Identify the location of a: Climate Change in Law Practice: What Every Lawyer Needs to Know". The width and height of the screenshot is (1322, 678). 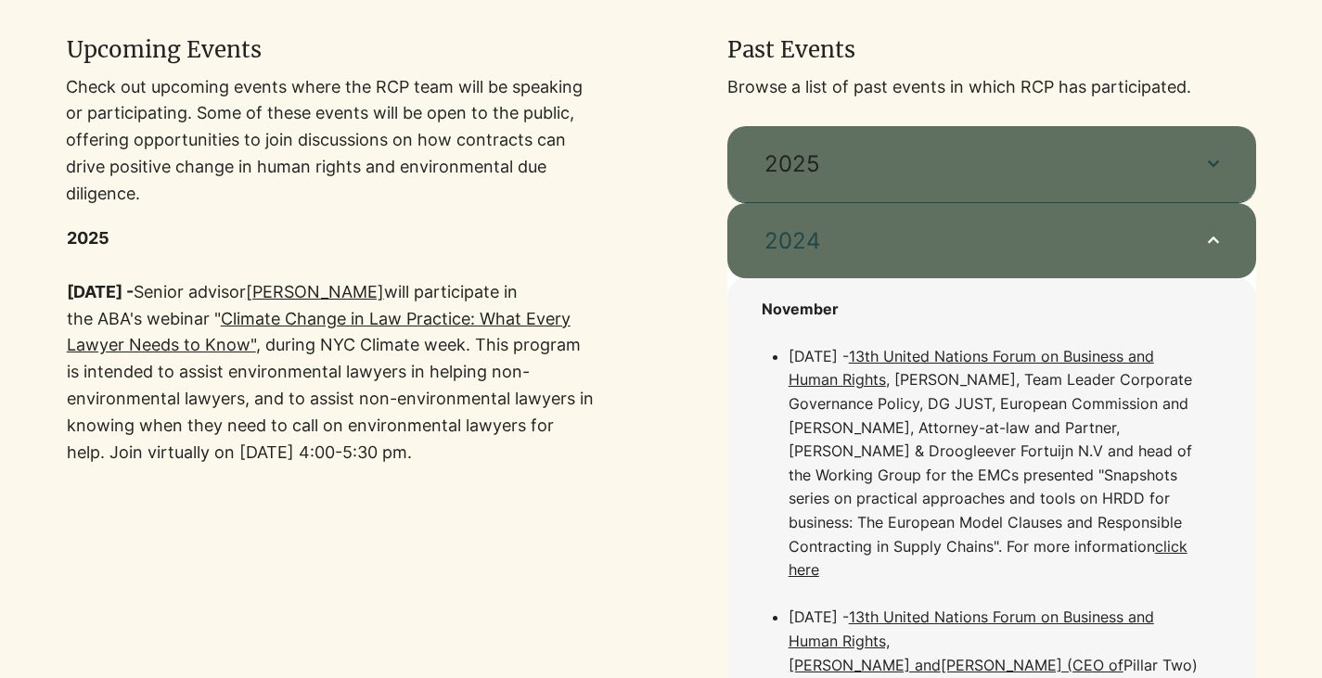
(318, 332).